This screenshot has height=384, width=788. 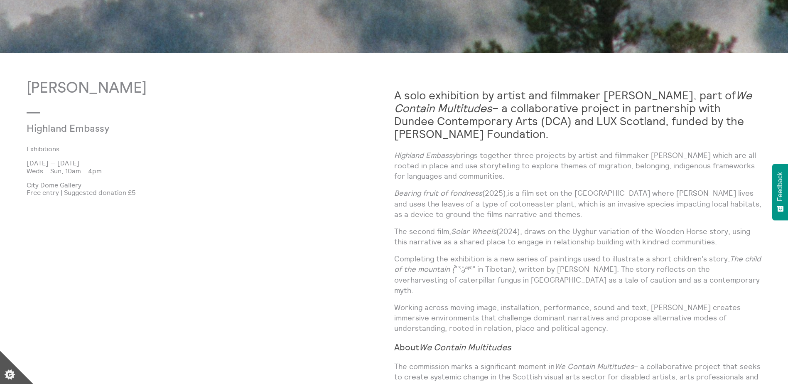 I want to click on span: Feedback, so click(x=780, y=187).